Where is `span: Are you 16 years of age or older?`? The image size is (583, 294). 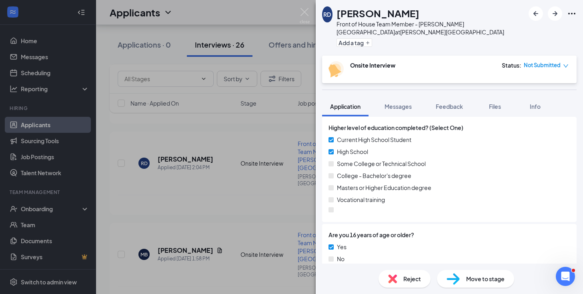
span: Are you 16 years of age or older? is located at coordinates (371, 235).